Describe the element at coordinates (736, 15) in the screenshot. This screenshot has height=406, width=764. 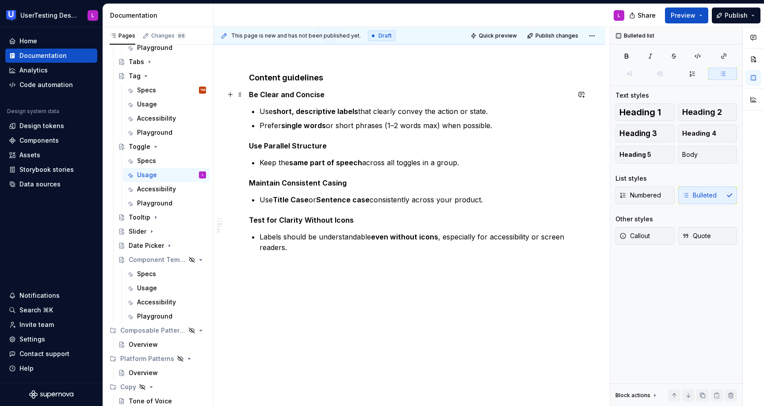
I see `button: Publish` at that location.